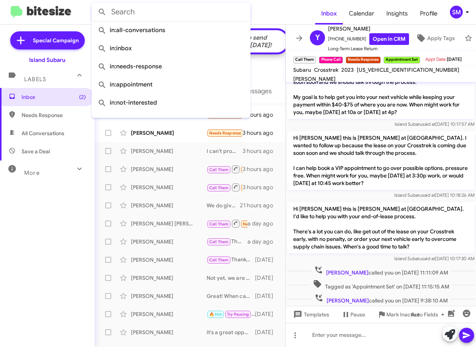 This screenshot has height=347, width=476. What do you see at coordinates (397, 14) in the screenshot?
I see `a: Insights` at bounding box center [397, 14].